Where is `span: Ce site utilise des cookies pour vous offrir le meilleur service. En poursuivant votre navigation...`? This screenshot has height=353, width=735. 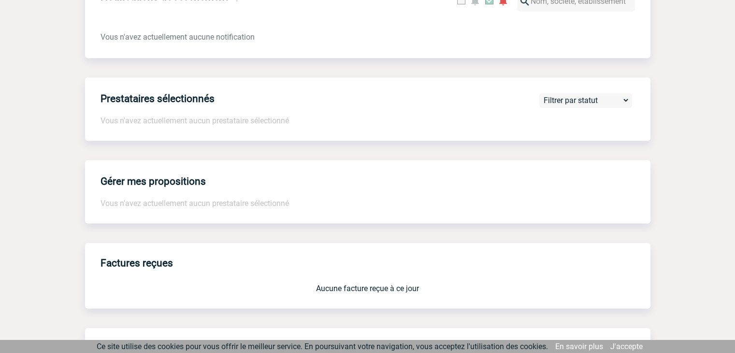
span: Ce site utilise des cookies pour vous offrir le meilleur service. En poursuivant votre navigation... is located at coordinates (322, 346).